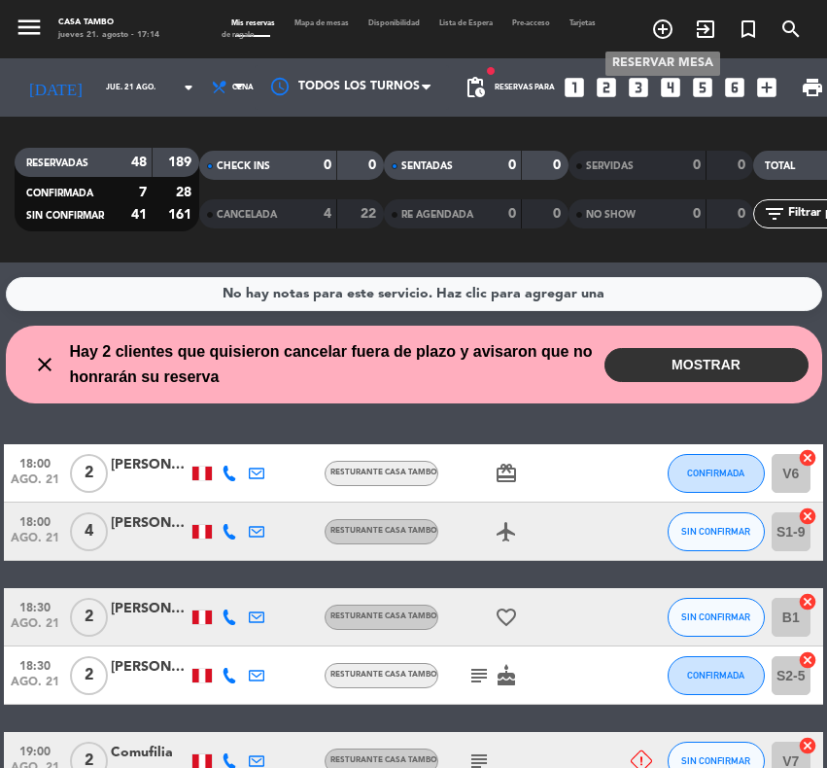  Describe the element at coordinates (707, 365) in the screenshot. I see `button: MOSTRAR` at that location.